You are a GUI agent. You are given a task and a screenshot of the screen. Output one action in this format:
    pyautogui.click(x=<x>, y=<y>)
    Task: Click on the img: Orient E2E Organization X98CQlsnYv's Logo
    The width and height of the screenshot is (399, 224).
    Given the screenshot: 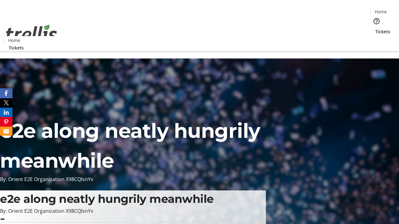 What is the action you would take?
    pyautogui.click(x=31, y=33)
    